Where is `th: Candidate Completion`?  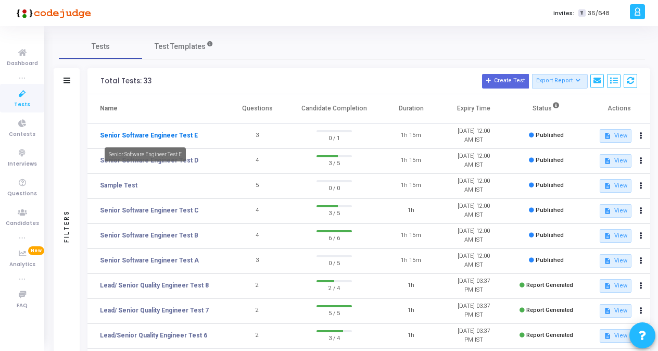 th: Candidate Completion is located at coordinates (334, 109).